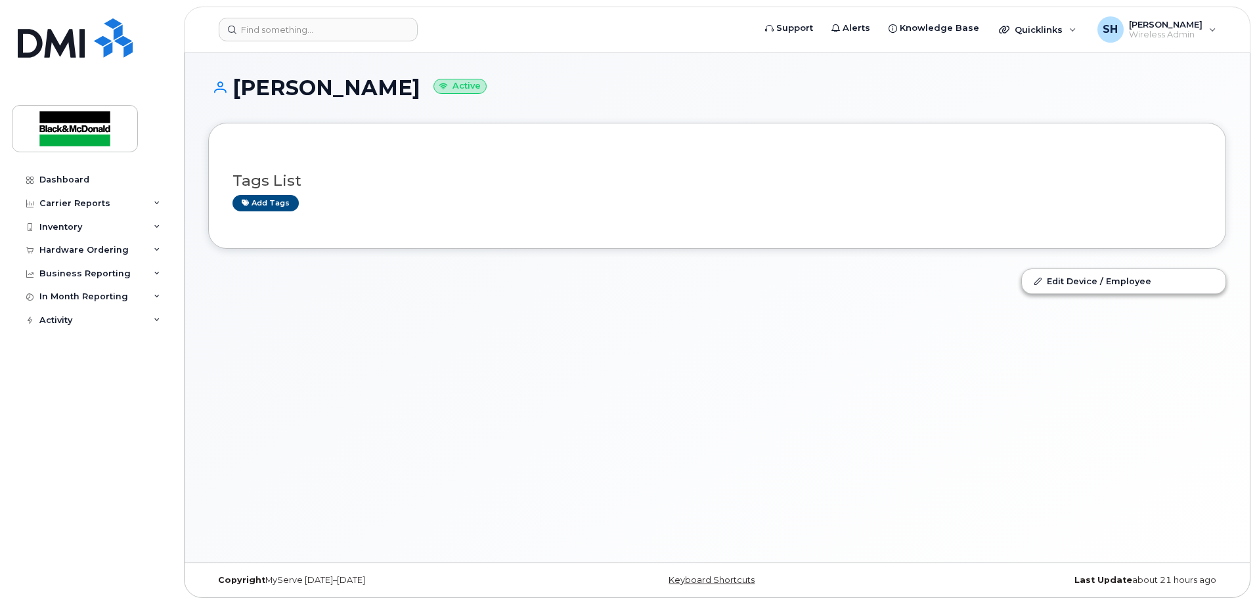  Describe the element at coordinates (711, 580) in the screenshot. I see `a: Keyboard Shortcuts` at that location.